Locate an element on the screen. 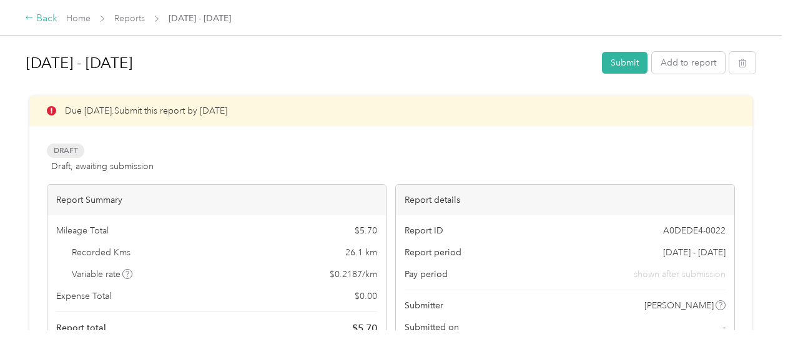 Image resolution: width=788 pixels, height=352 pixels. span: $ 0.00 is located at coordinates (366, 296).